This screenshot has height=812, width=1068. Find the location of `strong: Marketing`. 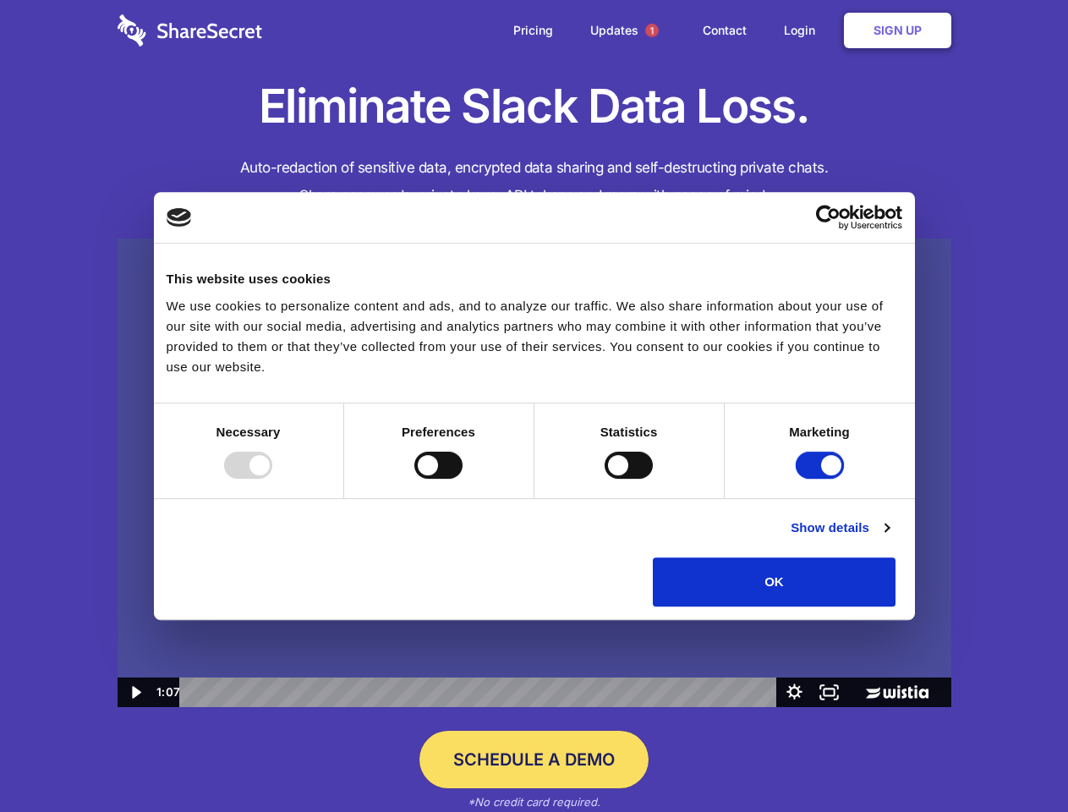

strong: Marketing is located at coordinates (819, 431).